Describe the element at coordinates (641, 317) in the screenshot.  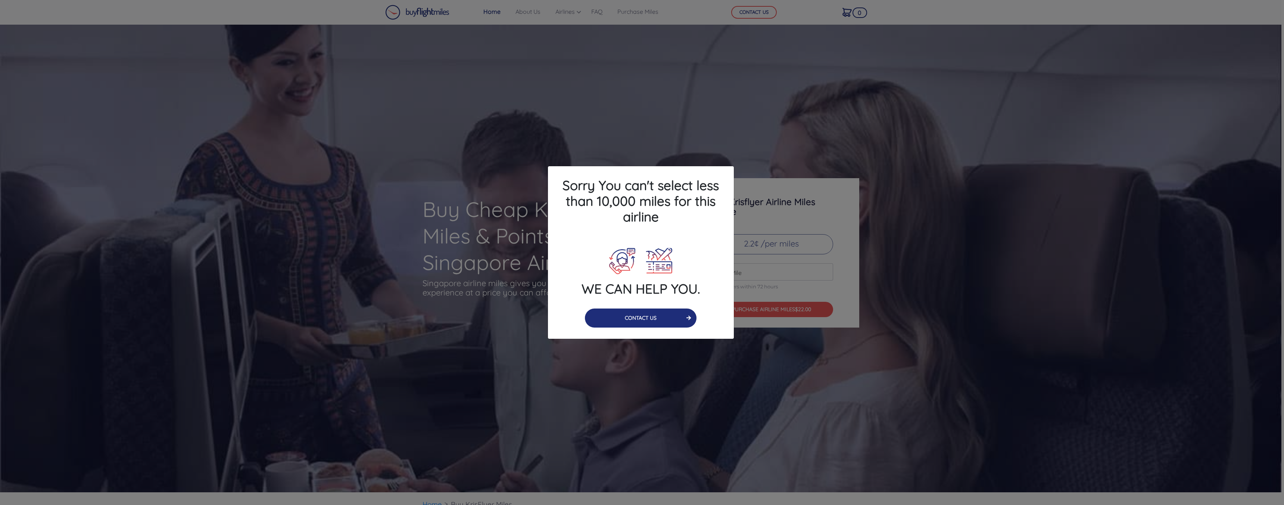
I see `a: CONTACT US` at that location.